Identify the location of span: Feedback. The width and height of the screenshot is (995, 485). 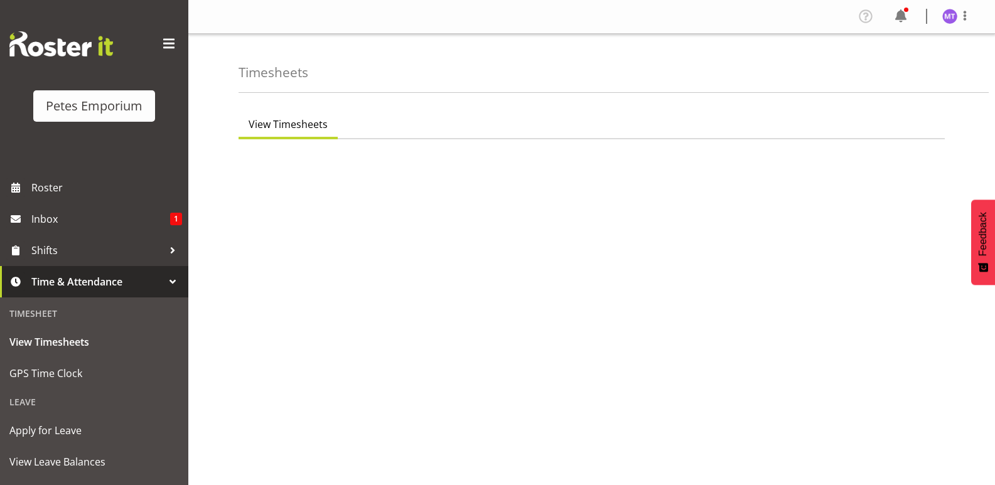
(983, 234).